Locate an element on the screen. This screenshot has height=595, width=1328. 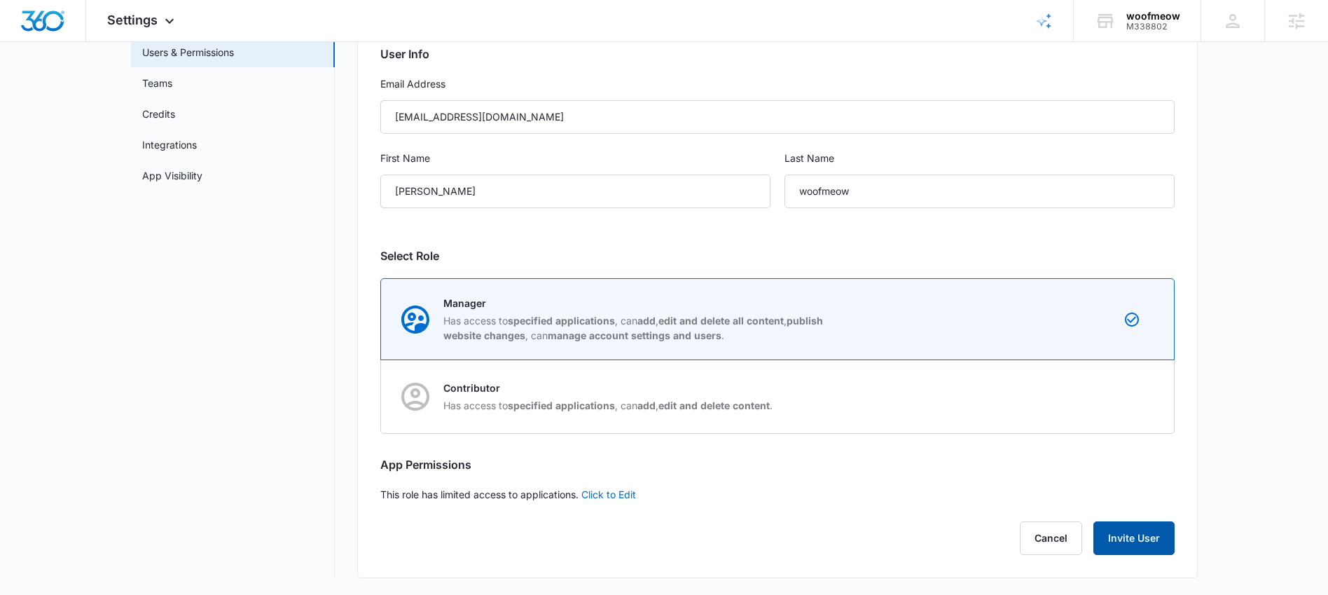
p: Contributor is located at coordinates (608, 387).